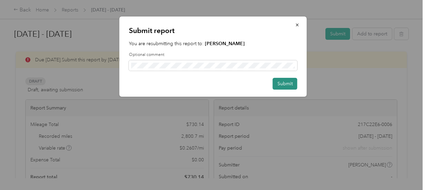 This screenshot has width=426, height=190. Describe the element at coordinates (213, 55) in the screenshot. I see `label: Optional comment` at that location.